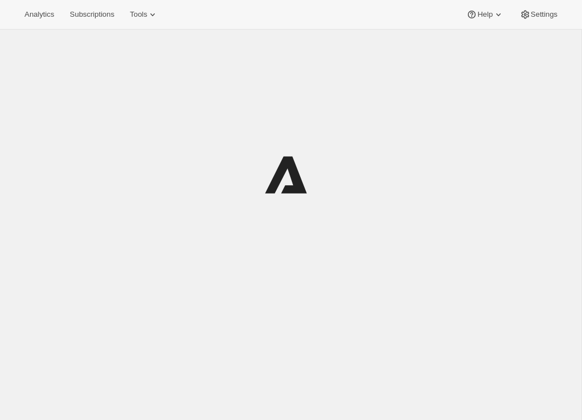 This screenshot has height=420, width=582. What do you see at coordinates (539, 14) in the screenshot?
I see `button: Settings` at bounding box center [539, 14].